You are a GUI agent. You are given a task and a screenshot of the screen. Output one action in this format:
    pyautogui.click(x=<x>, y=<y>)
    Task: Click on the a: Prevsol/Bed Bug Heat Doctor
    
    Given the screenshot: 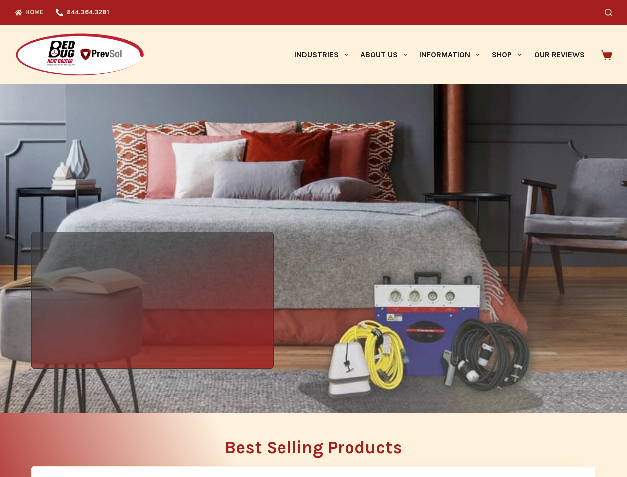 What is the action you would take?
    pyautogui.click(x=80, y=55)
    